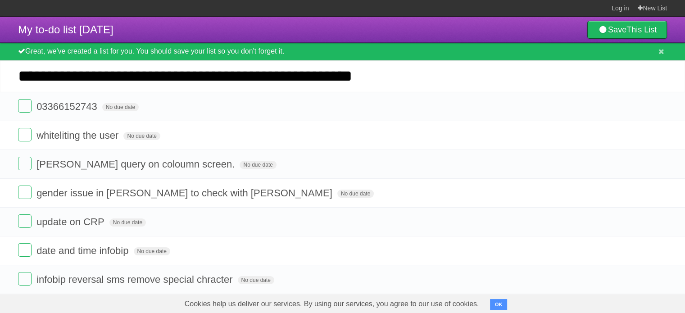  What do you see at coordinates (68, 106) in the screenshot?
I see `span: 03366152743` at bounding box center [68, 106].